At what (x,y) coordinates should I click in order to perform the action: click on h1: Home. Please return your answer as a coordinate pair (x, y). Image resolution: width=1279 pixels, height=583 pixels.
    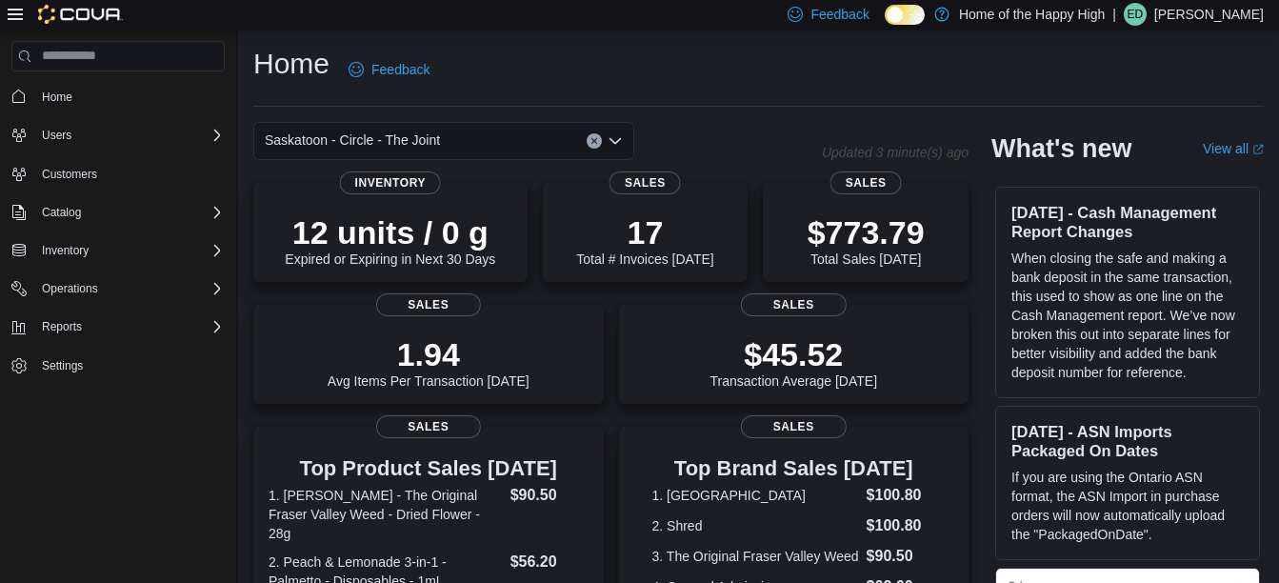
    Looking at the image, I should click on (291, 64).